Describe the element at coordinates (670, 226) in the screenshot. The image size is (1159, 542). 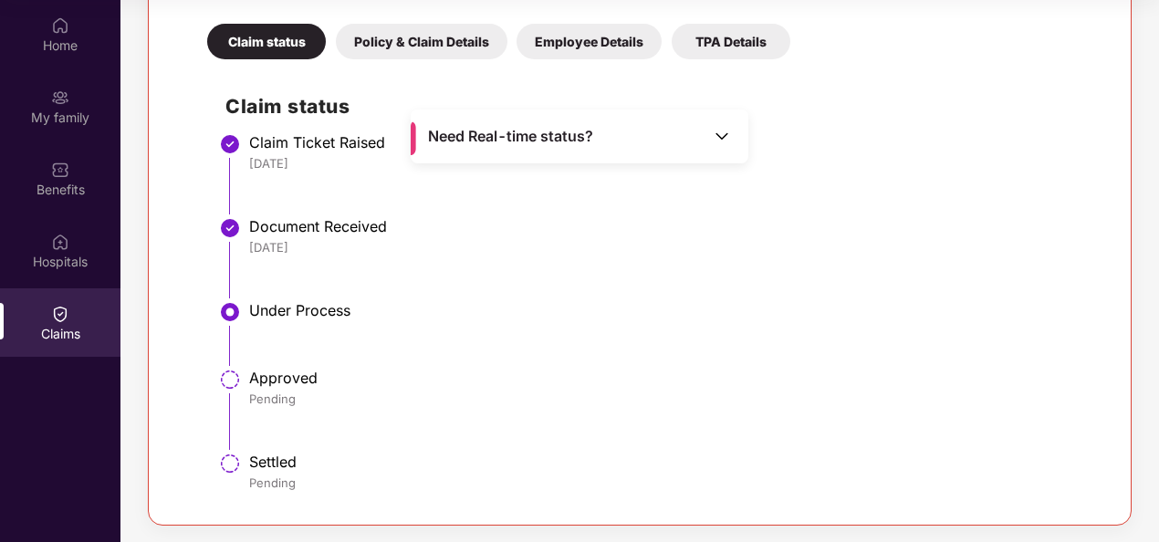
I see `div: Document Received` at that location.